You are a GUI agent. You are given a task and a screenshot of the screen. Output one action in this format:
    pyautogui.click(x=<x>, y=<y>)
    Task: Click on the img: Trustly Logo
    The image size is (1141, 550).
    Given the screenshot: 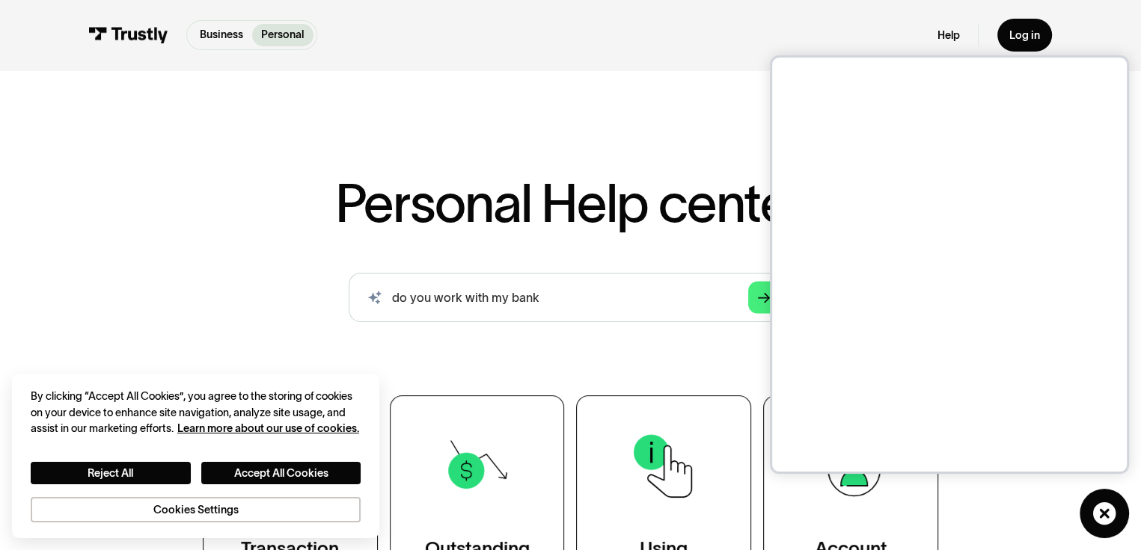 What is the action you would take?
    pyautogui.click(x=129, y=35)
    